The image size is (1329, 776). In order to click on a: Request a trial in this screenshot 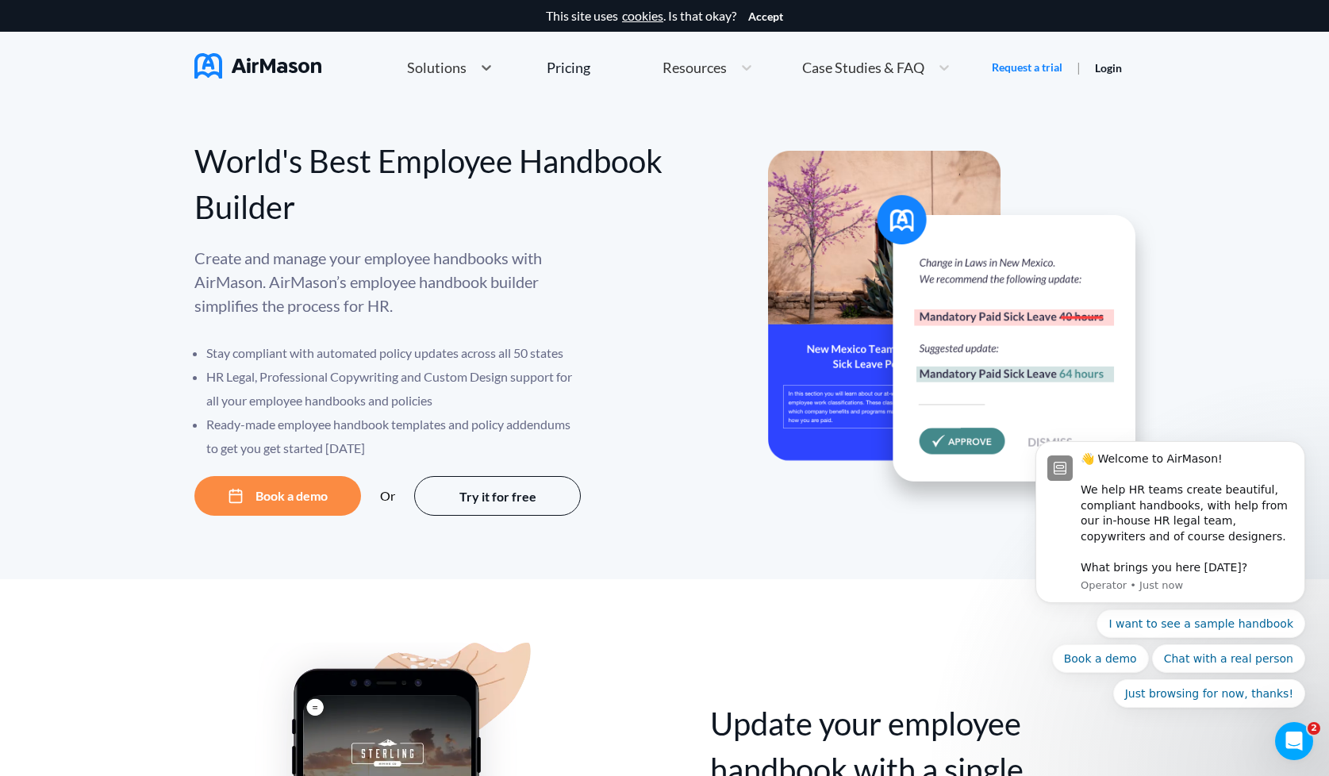, I will do `click(1027, 67)`.